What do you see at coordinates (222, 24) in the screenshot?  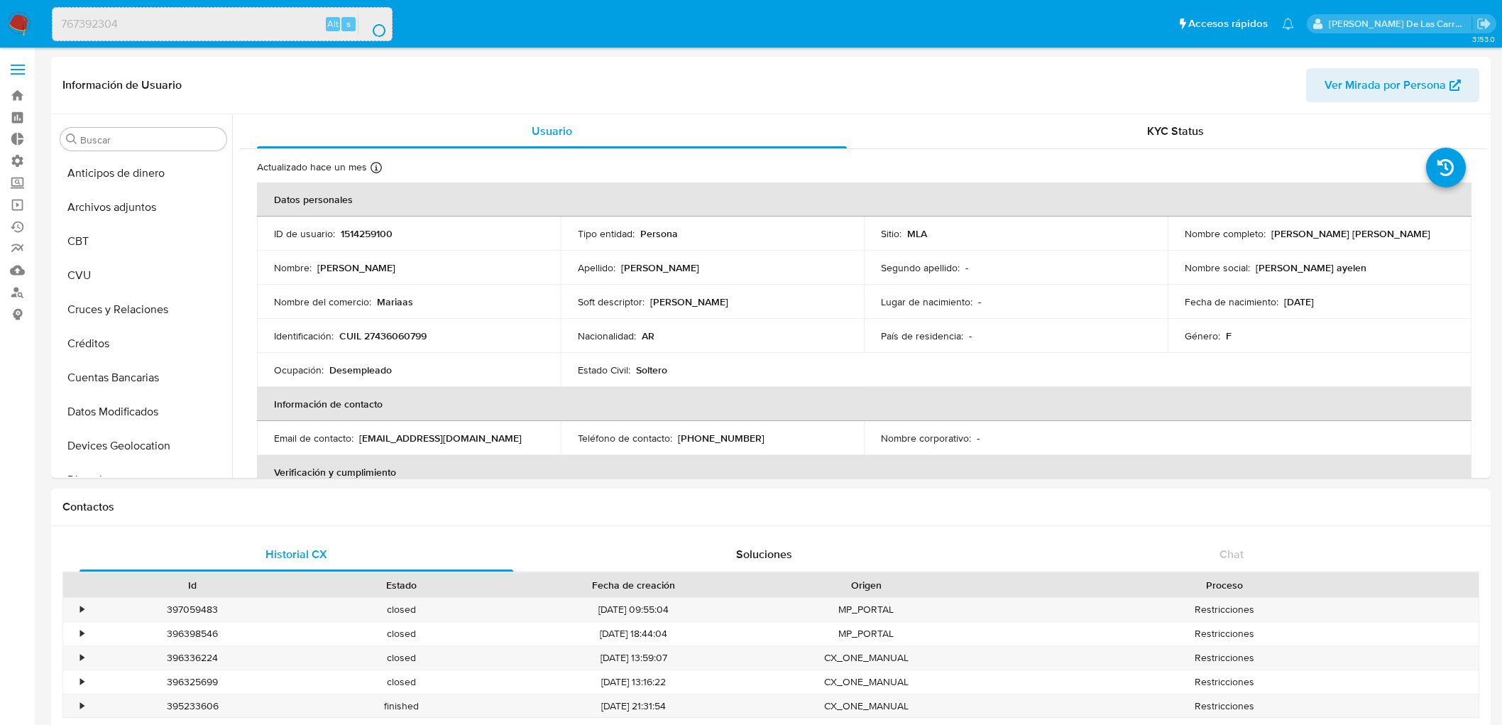 I see `input: Buscar usuario o caso...` at bounding box center [222, 24].